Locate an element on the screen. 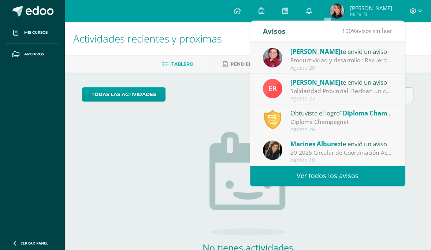 The width and height of the screenshot is (431, 250). div: Avisos is located at coordinates (275, 31).